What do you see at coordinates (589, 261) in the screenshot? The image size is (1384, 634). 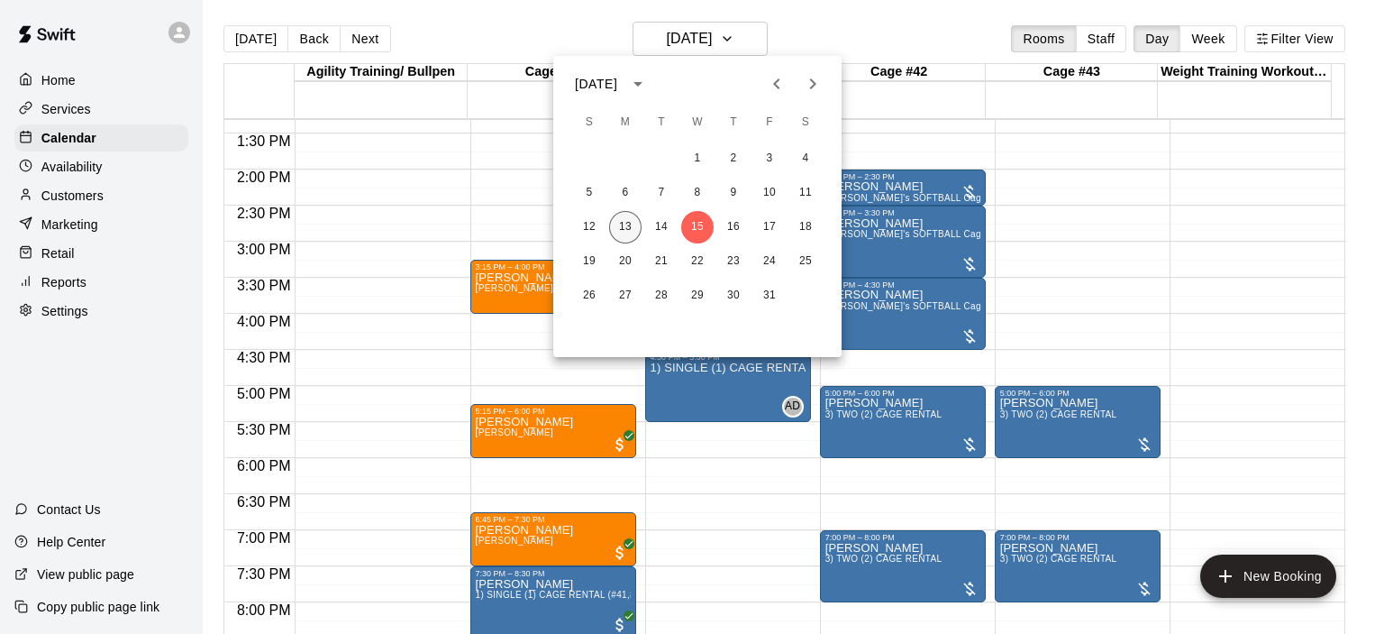 I see `button: 19` at bounding box center [589, 261].